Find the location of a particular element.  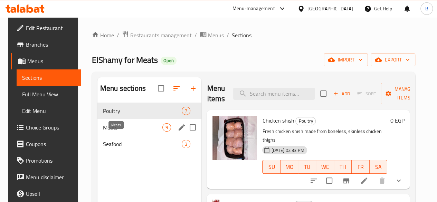

span: Add is located at coordinates (342, 94).